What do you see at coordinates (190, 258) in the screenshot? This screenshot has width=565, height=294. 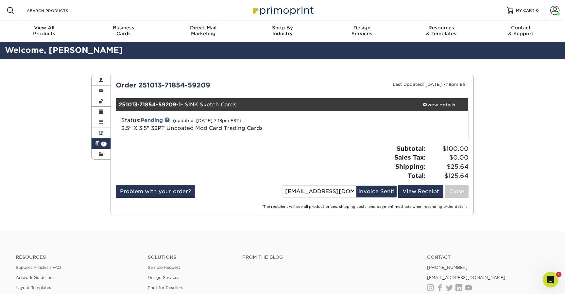 I see `h4: Solutions` at bounding box center [190, 258].